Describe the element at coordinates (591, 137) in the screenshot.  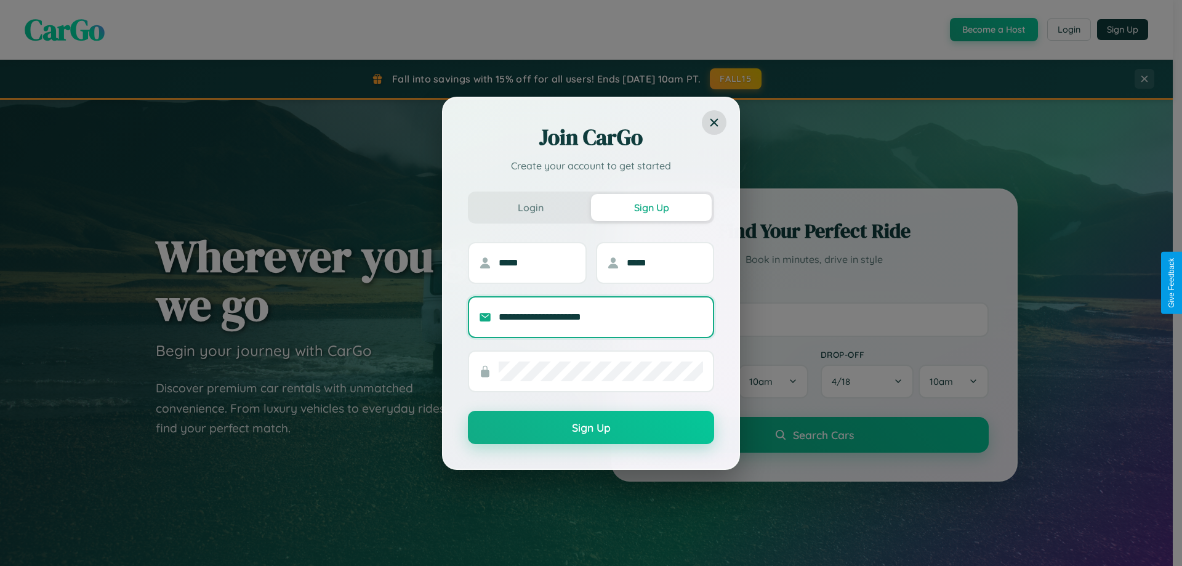
I see `h2: Join CarGo` at that location.